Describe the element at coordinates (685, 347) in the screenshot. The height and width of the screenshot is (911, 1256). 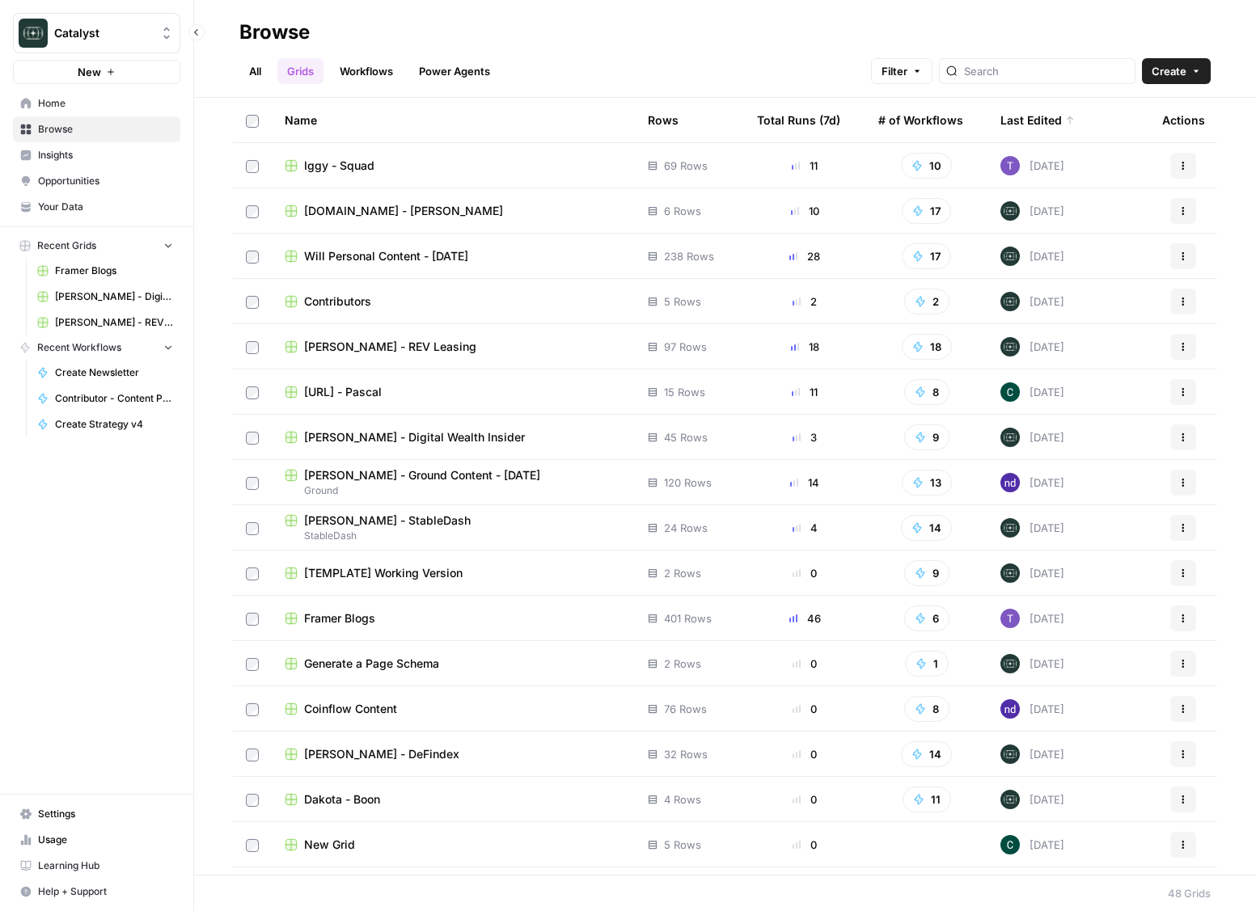
I see `span: 97 Rows` at that location.